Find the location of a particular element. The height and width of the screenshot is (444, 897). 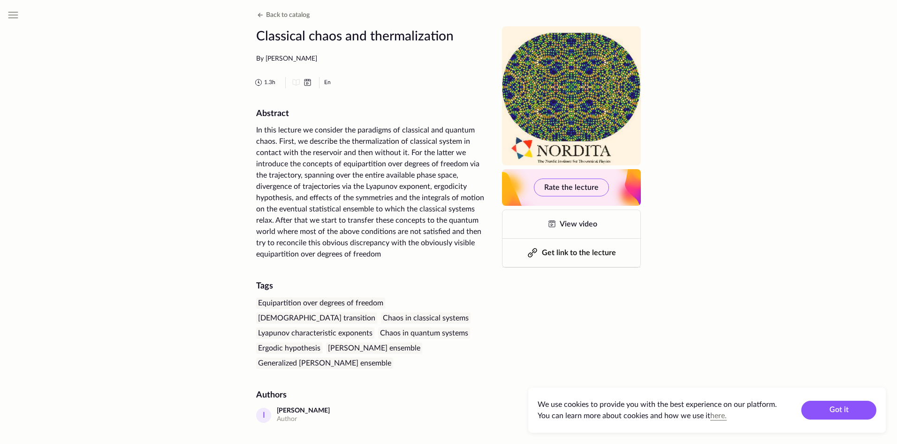

div: Authors is located at coordinates (374, 395).